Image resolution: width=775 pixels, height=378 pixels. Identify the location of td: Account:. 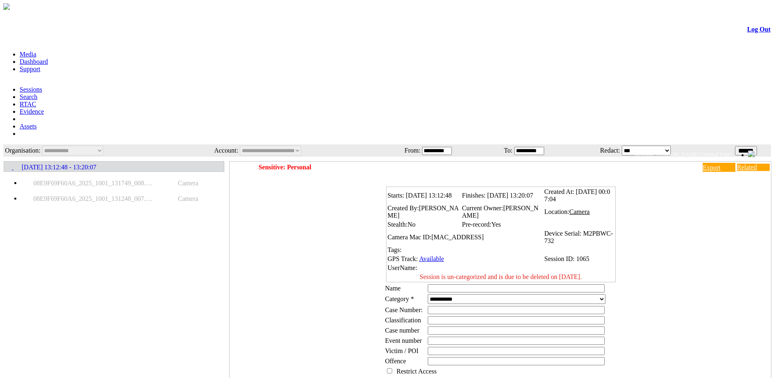
(210, 150).